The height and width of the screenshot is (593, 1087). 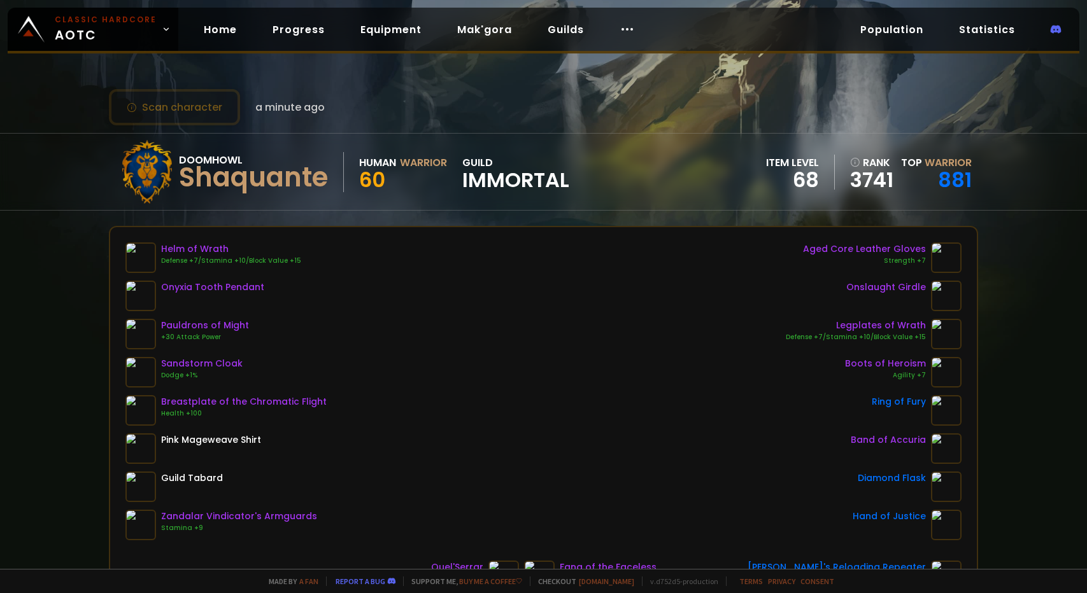 I want to click on img: item-16868, so click(x=141, y=334).